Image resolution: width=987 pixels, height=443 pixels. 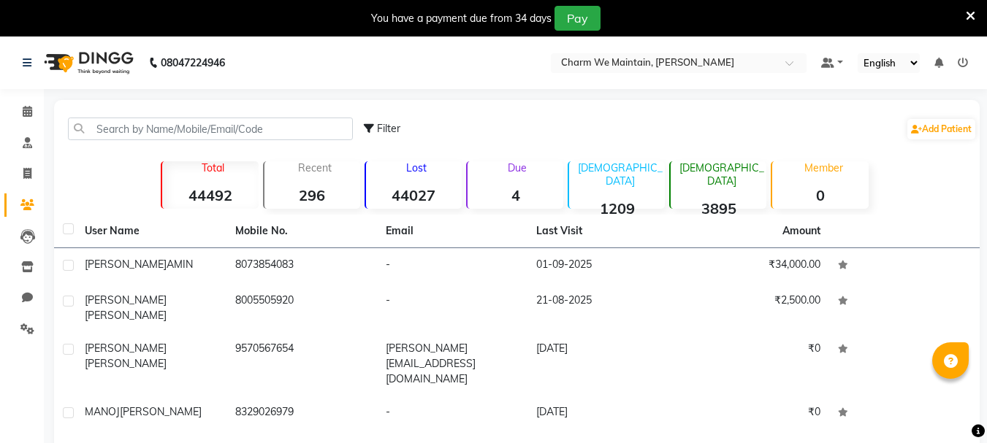 What do you see at coordinates (819, 195) in the screenshot?
I see `strong: 0` at bounding box center [819, 195].